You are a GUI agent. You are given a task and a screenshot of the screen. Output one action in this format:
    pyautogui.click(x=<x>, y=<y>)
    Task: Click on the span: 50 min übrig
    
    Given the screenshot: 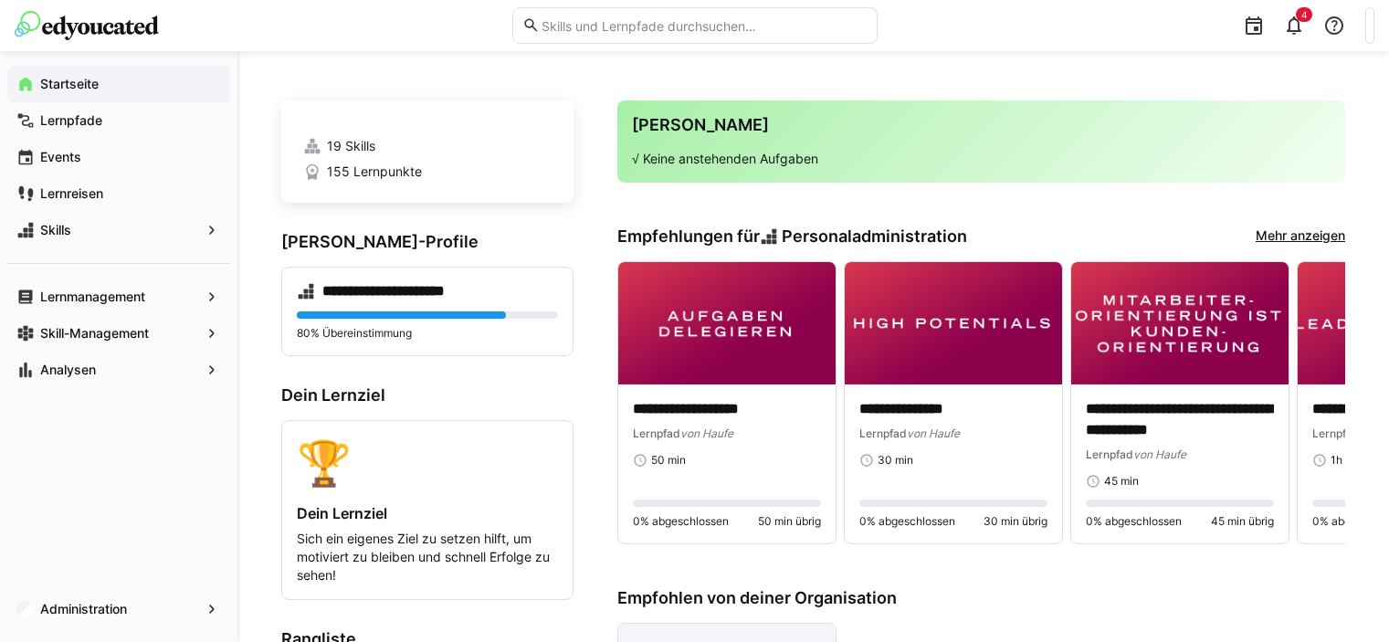 What is the action you would take?
    pyautogui.click(x=789, y=521)
    